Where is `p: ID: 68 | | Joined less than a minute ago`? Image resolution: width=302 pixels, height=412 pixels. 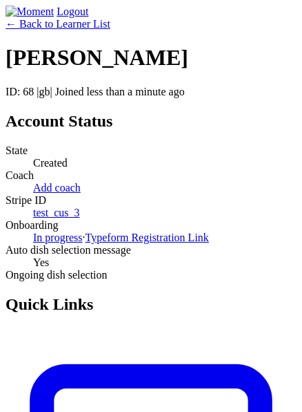
p: ID: 68 | | Joined less than a minute ago is located at coordinates (151, 92).